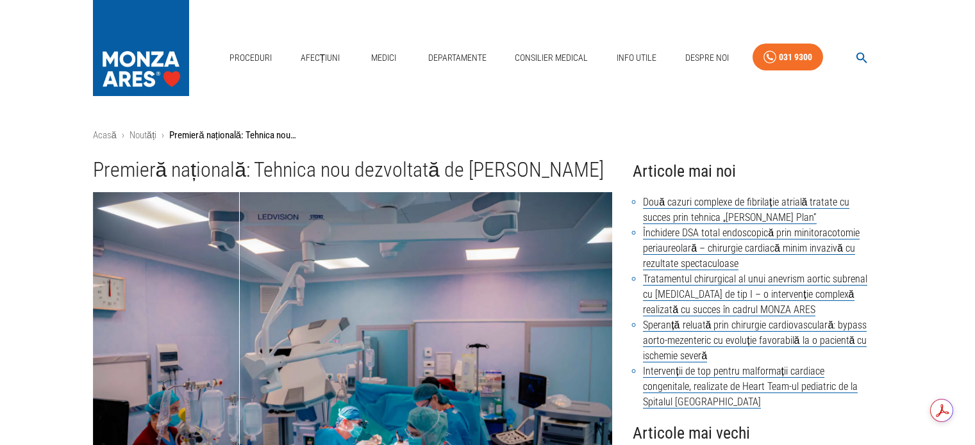 This screenshot has width=975, height=445. Describe the element at coordinates (457, 58) in the screenshot. I see `a: Departamente` at that location.